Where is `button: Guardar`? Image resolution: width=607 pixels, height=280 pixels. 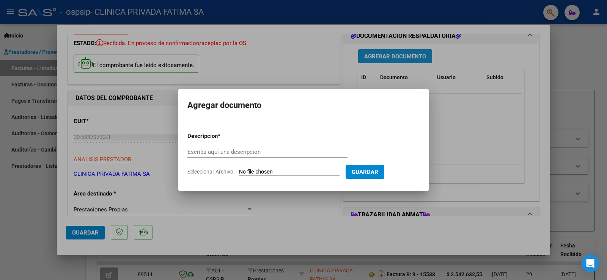
button: Guardar is located at coordinates (365, 172).